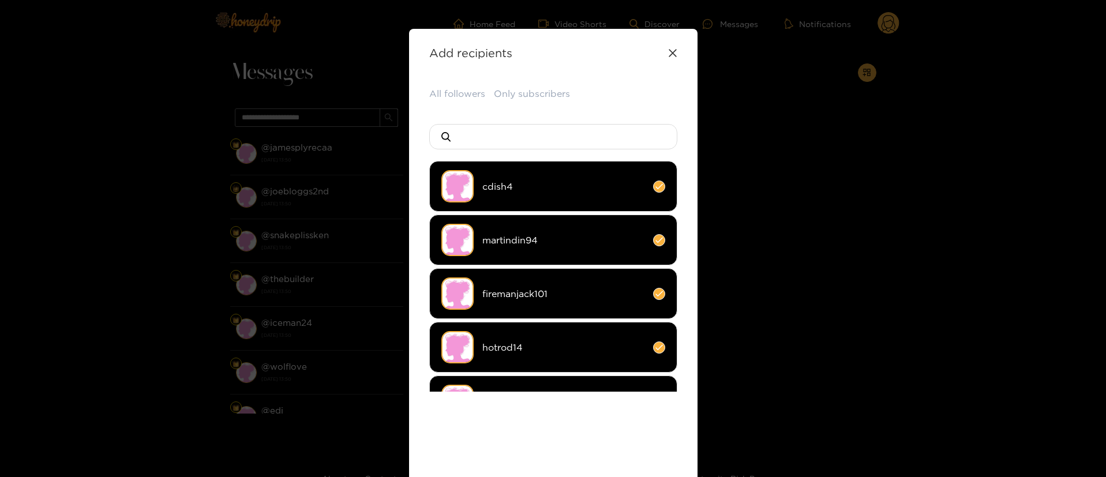 The height and width of the screenshot is (477, 1106). What do you see at coordinates (532, 93) in the screenshot?
I see `button: Only subscribers` at bounding box center [532, 93].